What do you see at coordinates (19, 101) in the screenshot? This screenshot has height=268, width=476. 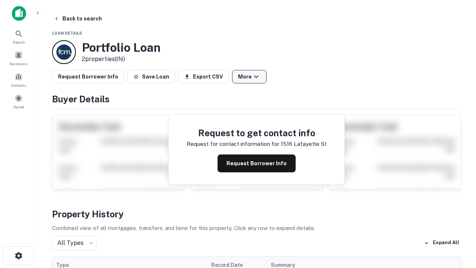 I see `div: Saved` at bounding box center [19, 101].